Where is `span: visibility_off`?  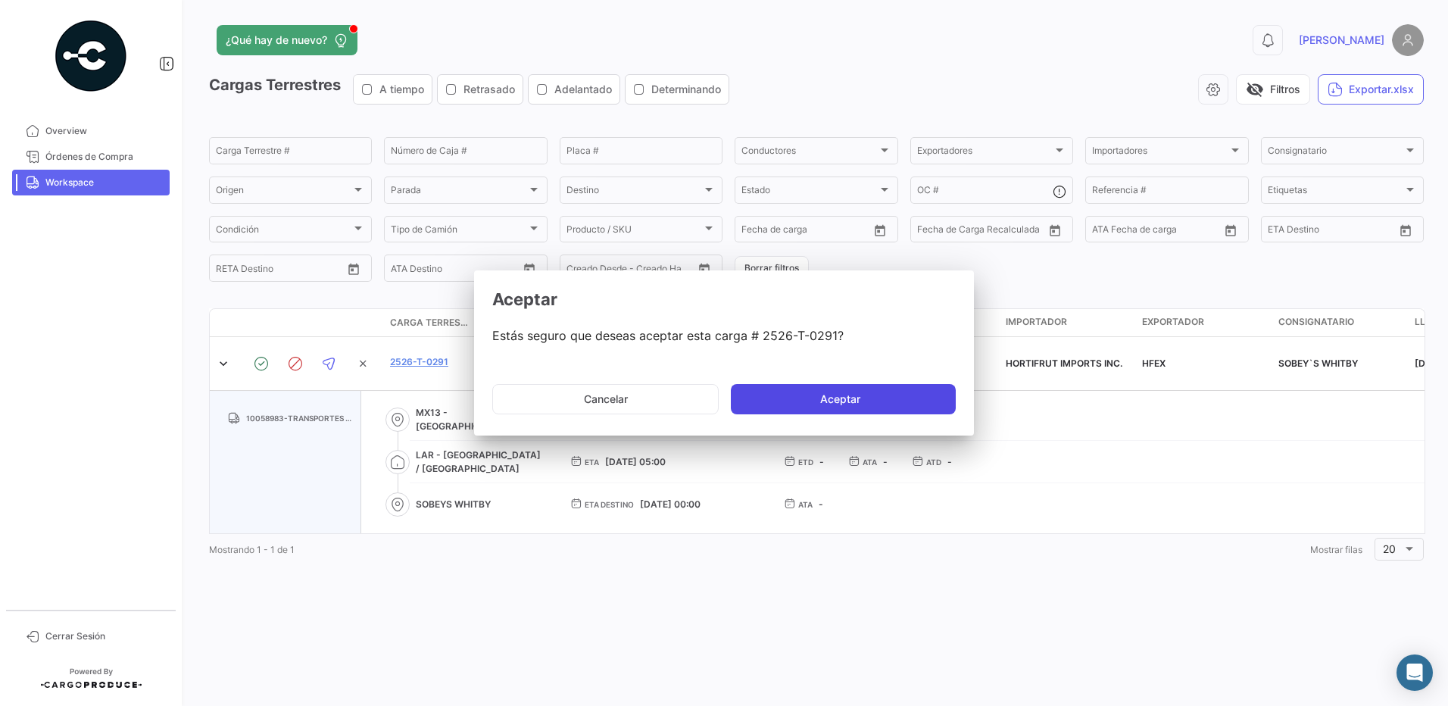
span: visibility_off is located at coordinates (1255, 89).